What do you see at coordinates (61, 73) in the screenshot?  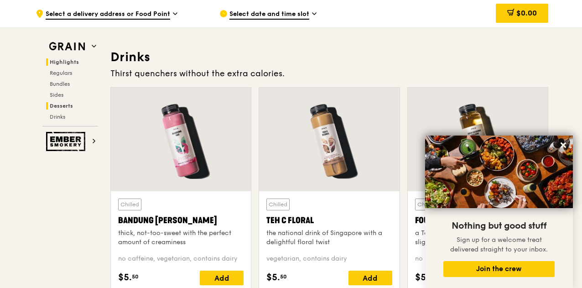 I see `span: Regulars` at bounding box center [61, 73].